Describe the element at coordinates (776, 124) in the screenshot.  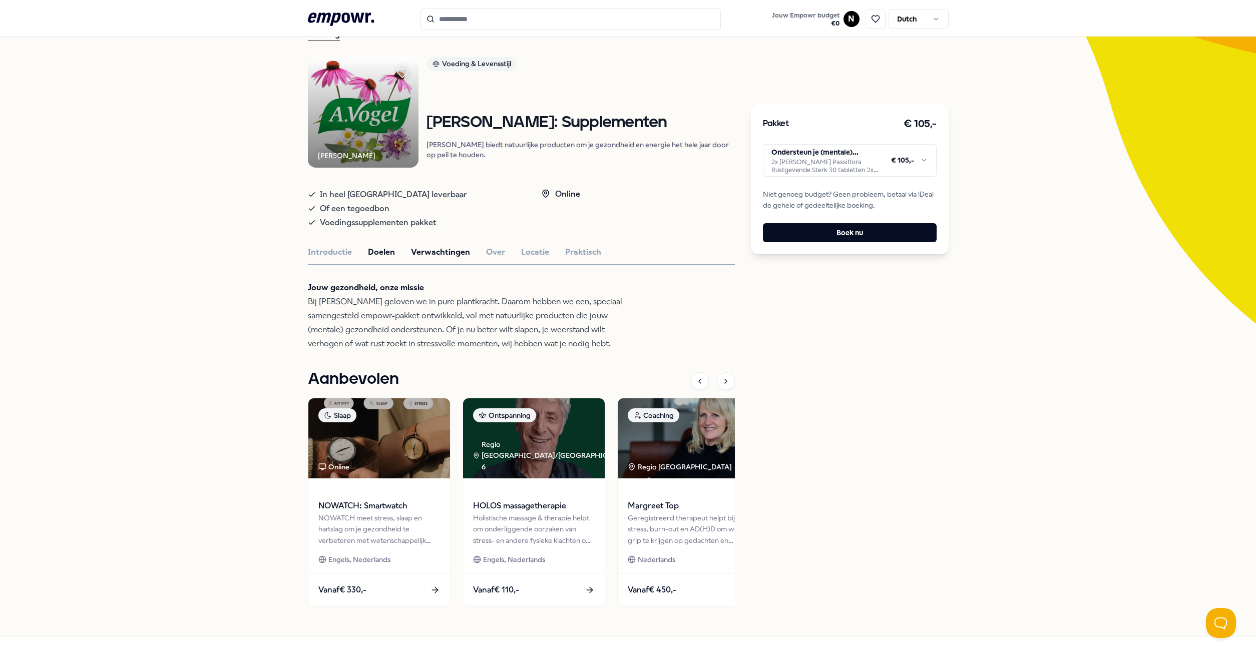
I see `h3: Pakket` at that location.